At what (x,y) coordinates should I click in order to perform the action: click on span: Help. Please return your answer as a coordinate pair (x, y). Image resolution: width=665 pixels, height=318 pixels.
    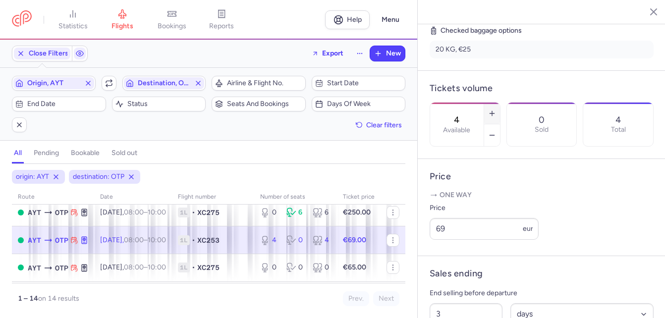
    Looking at the image, I should click on (355, 19).